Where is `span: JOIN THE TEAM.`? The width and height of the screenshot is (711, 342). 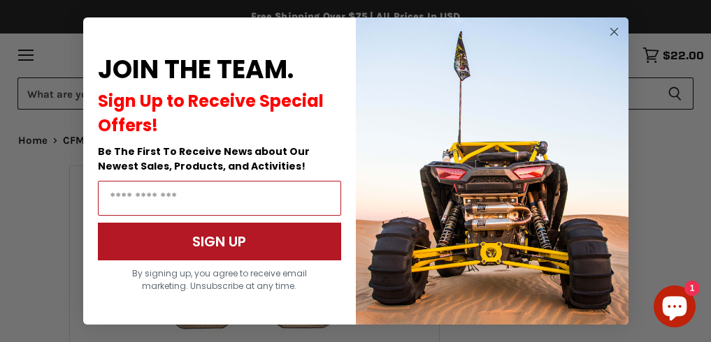
span: JOIN THE TEAM. is located at coordinates (196, 69).